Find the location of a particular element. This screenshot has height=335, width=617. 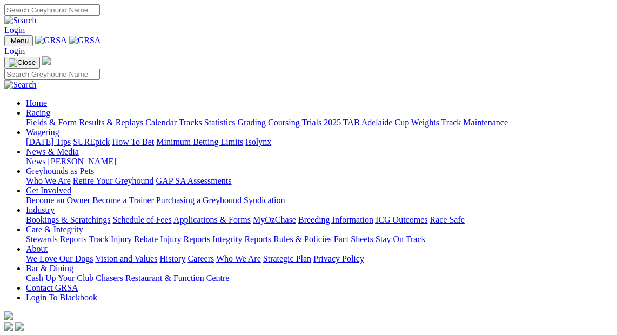

a: Become a Trainer is located at coordinates (123, 200).